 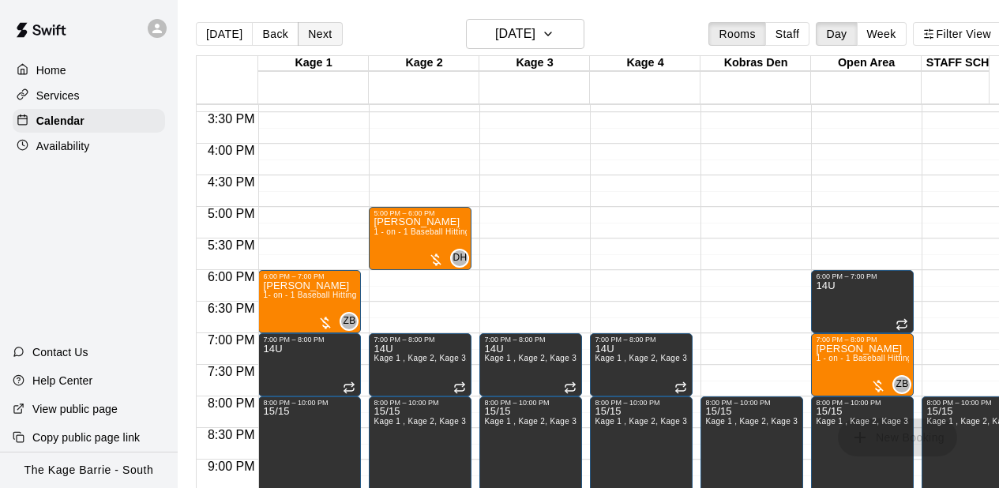 I want to click on a: Services, so click(x=88, y=96).